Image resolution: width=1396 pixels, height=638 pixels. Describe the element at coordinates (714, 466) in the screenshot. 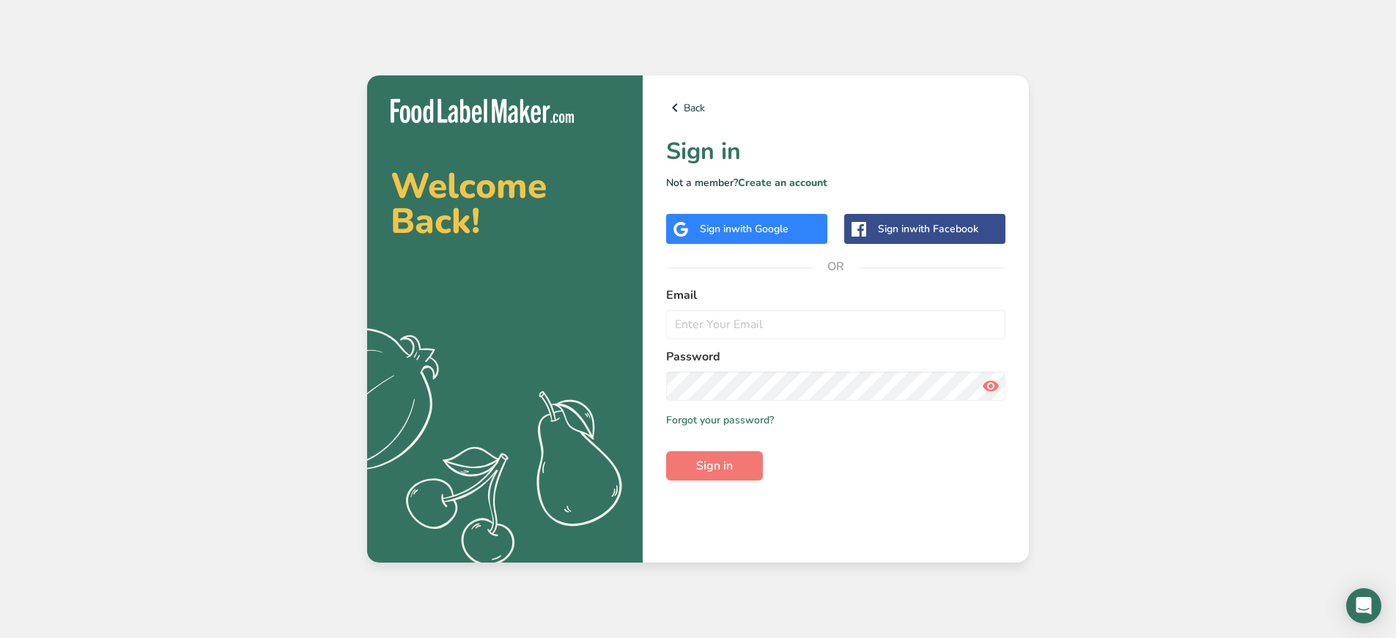

I see `span: Sign in` at that location.